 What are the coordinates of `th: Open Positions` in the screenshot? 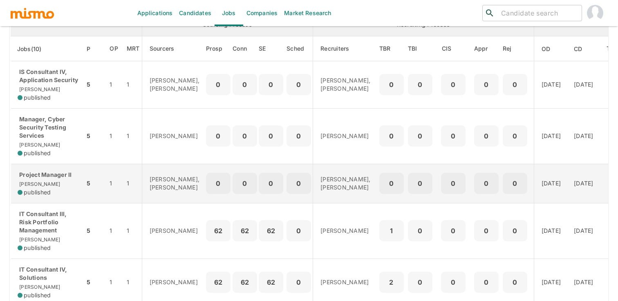 It's located at (114, 49).